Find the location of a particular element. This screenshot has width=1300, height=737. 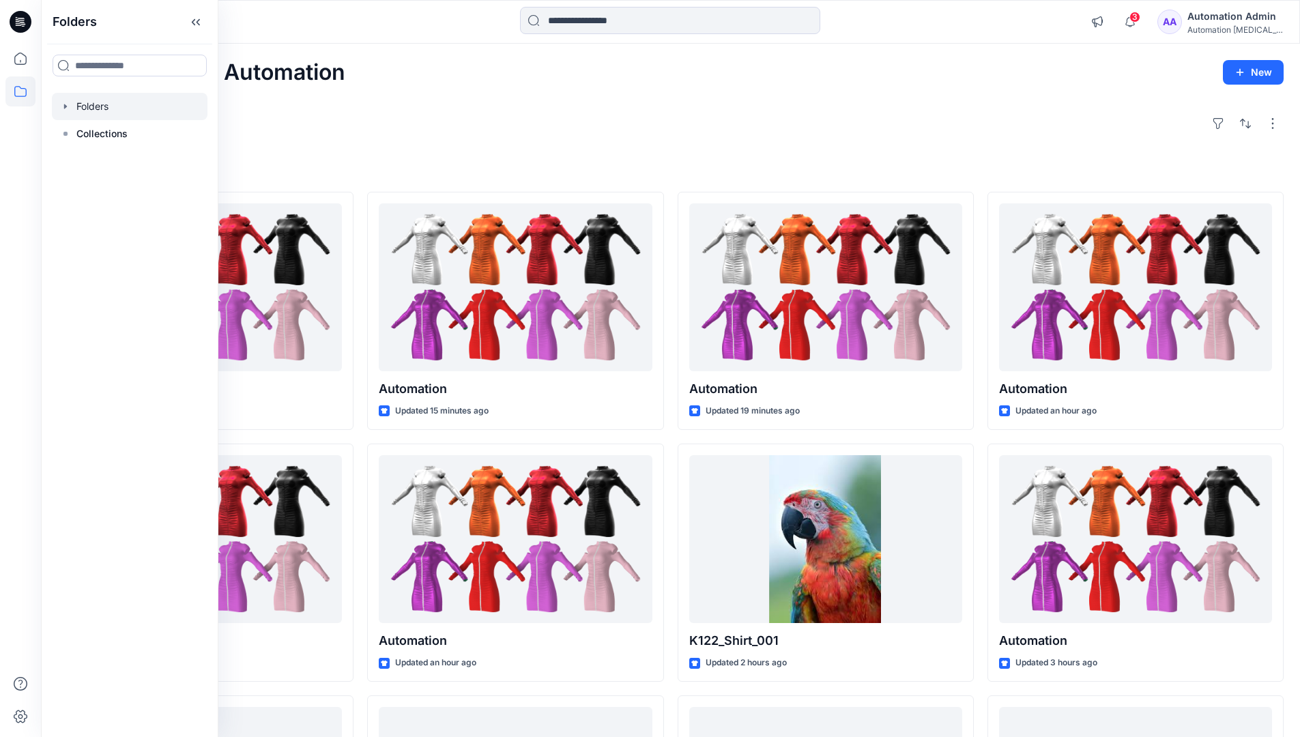

a: K122_Shirt_001 is located at coordinates (826, 539).